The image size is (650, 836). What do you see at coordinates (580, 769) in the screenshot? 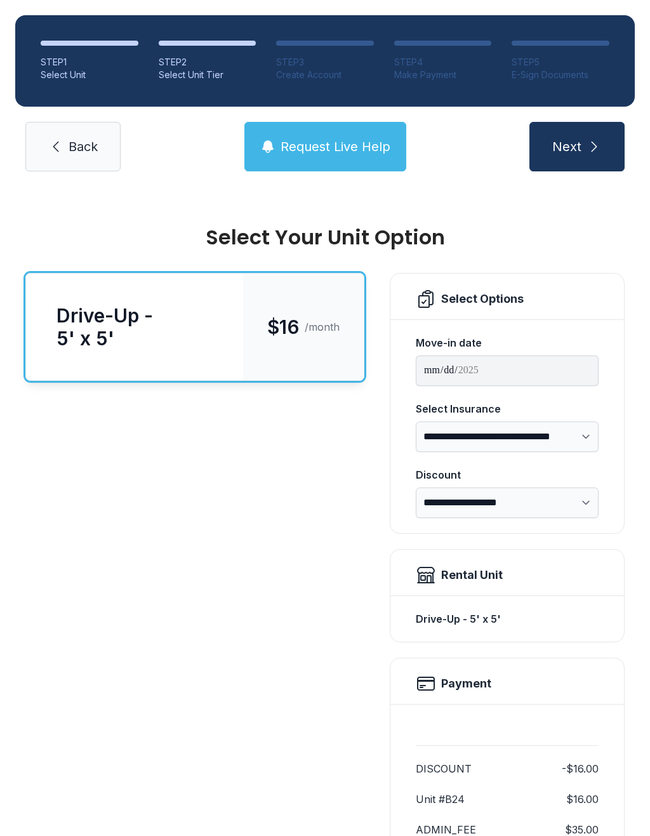
I see `dd: -$16.00` at bounding box center [580, 769].